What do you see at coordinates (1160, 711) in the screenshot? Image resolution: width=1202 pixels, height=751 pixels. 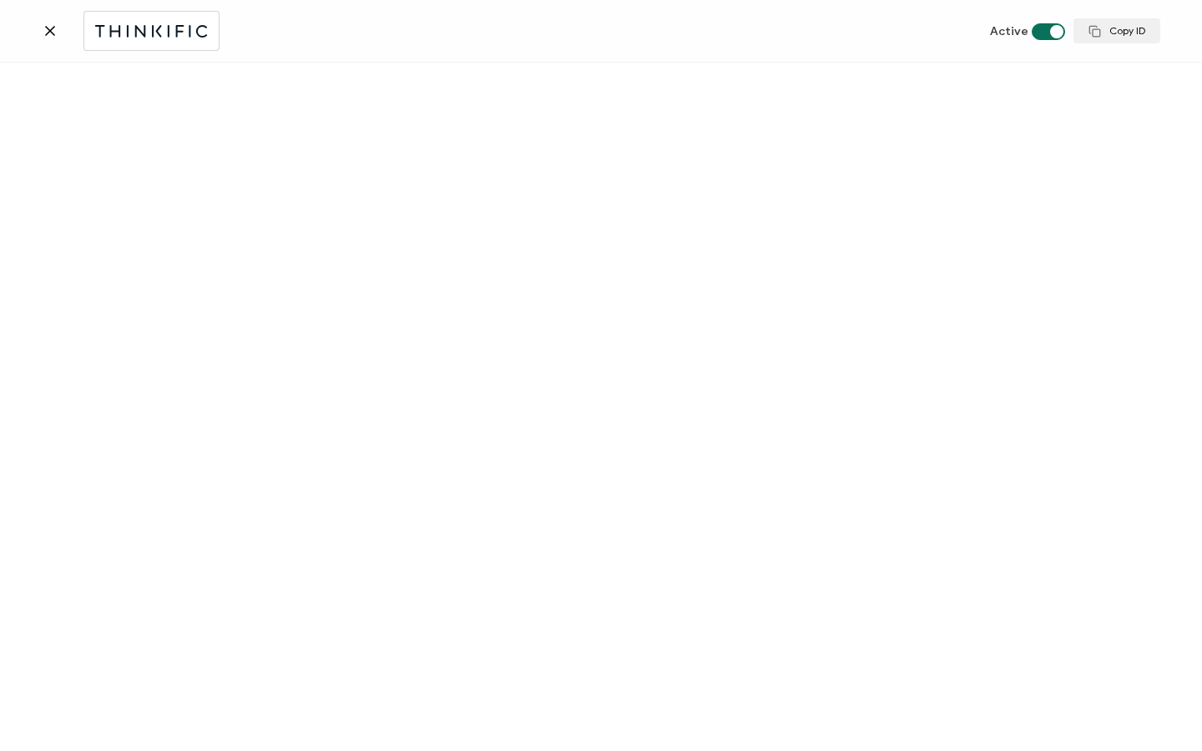 I see `div: Chat Widget` at bounding box center [1160, 711].